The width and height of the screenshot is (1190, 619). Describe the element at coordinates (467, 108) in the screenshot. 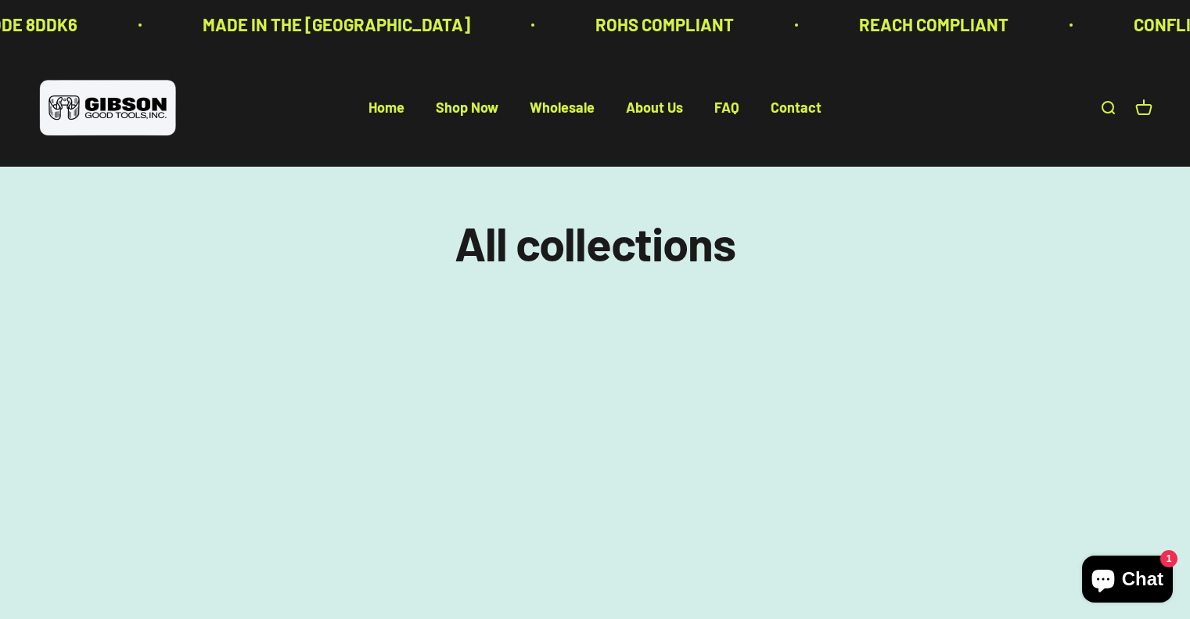

I see `a: Shop Now` at that location.